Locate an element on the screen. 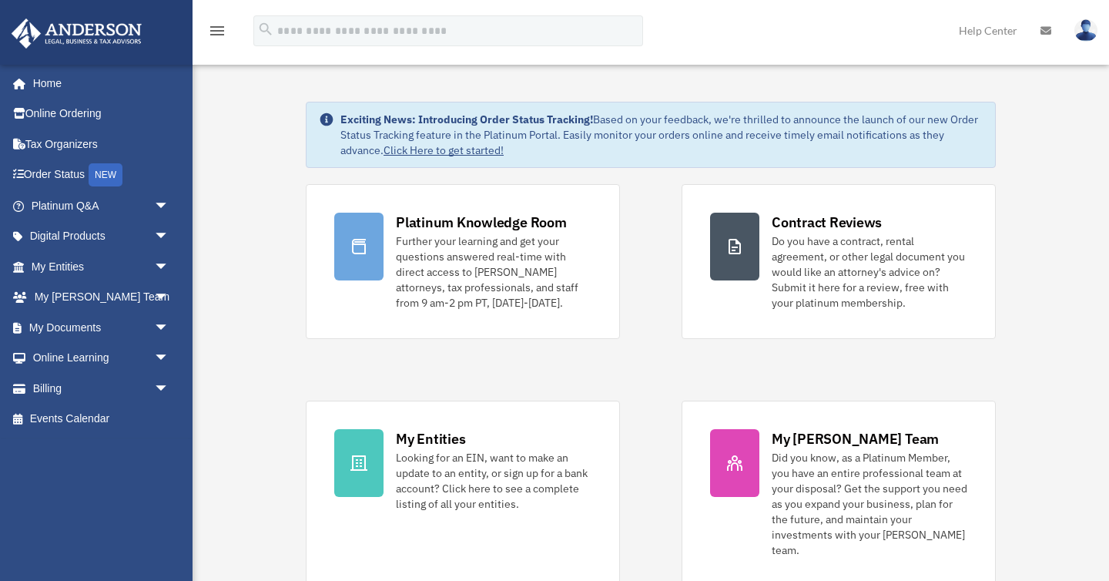  a: Platinum Knowledge Room Further your learning and get your questions answered real-time with dire... is located at coordinates (463, 261).